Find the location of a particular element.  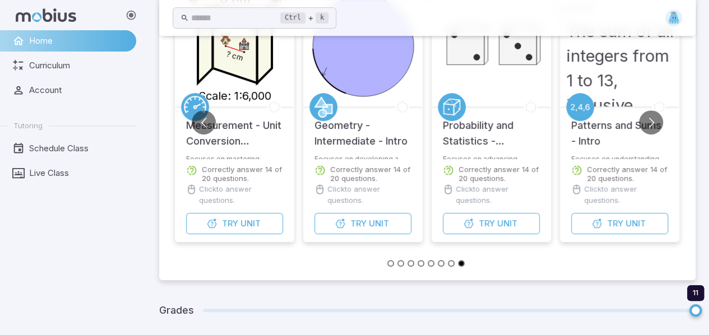

a: Speed/Distance/Time is located at coordinates (195, 107).